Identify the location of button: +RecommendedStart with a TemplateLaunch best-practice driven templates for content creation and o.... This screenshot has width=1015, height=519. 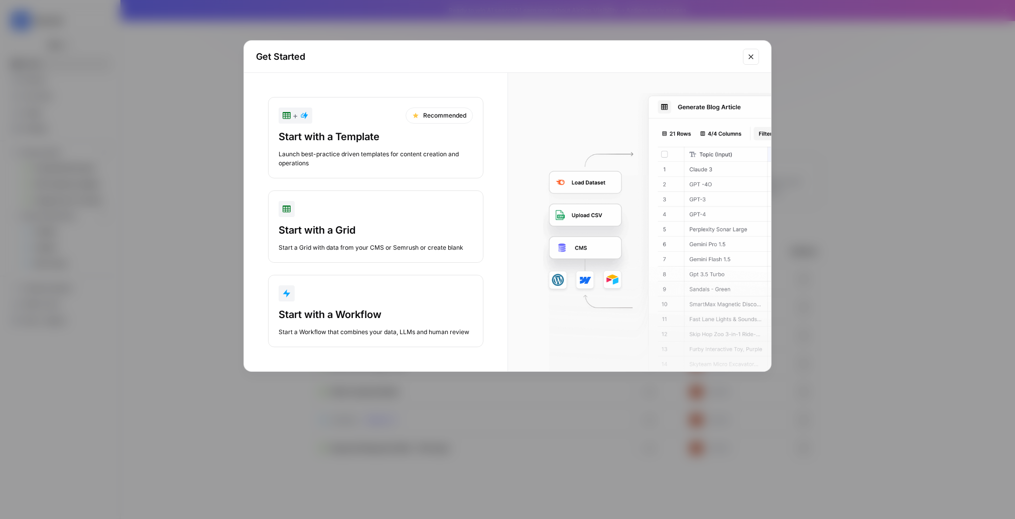
(376, 138).